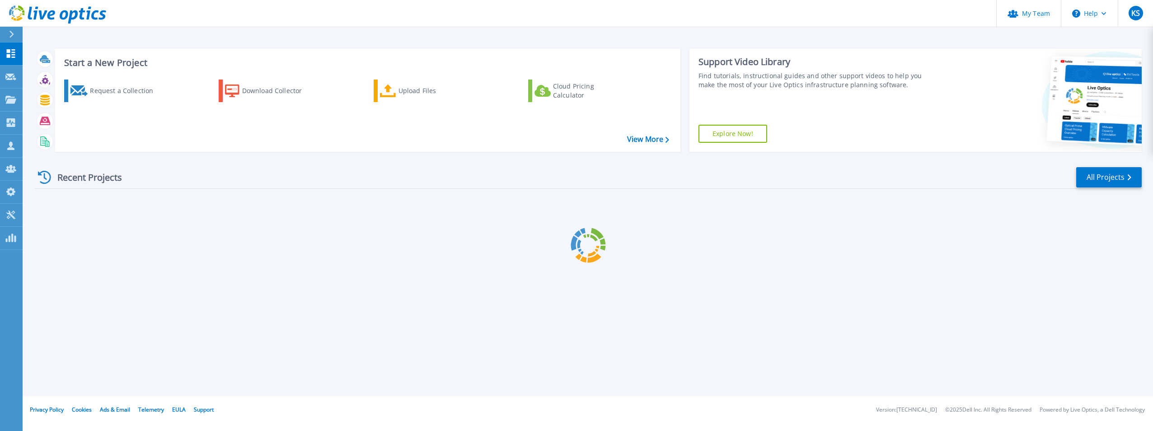 This screenshot has height=431, width=1153. I want to click on a: Cloud Pricing Calculator, so click(579, 91).